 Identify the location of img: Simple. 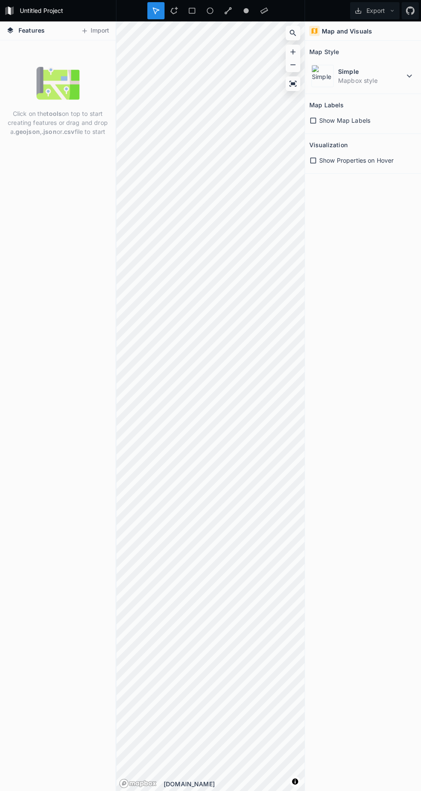
(322, 76).